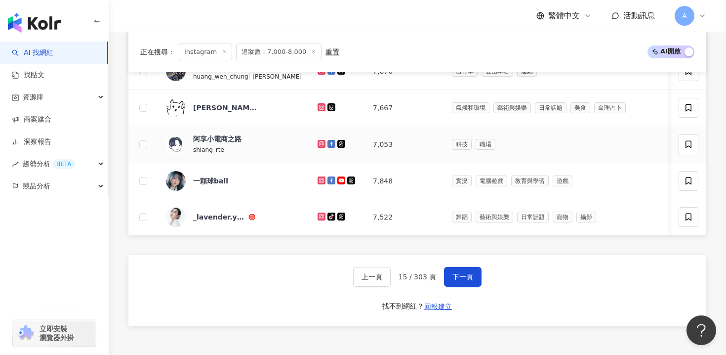 This screenshot has height=355, width=726. Describe the element at coordinates (15, 164) in the screenshot. I see `span: rise` at that location.